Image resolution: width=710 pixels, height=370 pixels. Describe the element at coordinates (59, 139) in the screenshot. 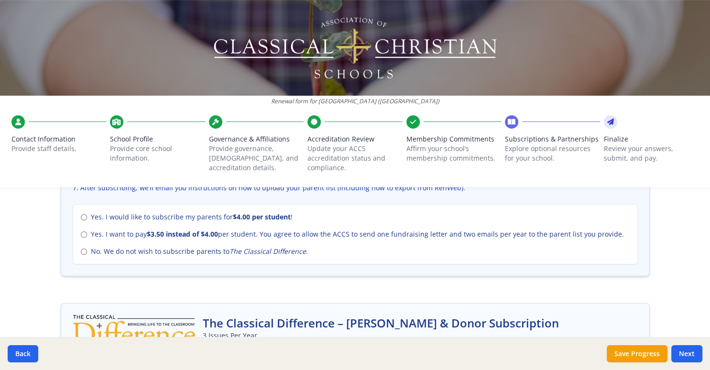

I see `span: Contact Information` at that location.